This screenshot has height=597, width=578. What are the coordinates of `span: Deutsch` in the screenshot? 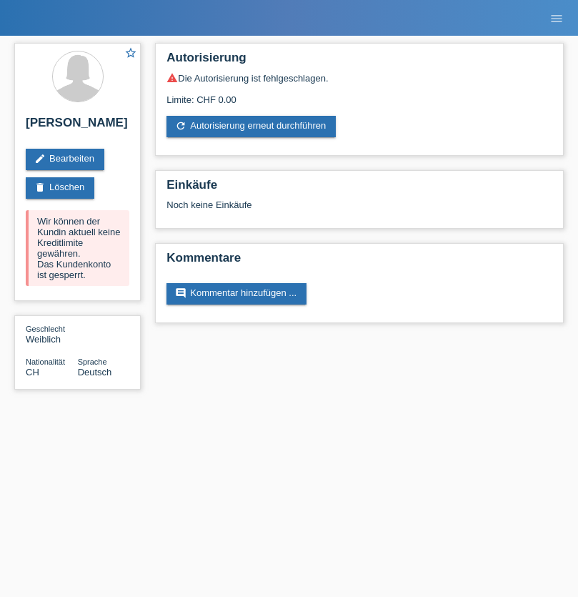 It's located at (95, 372).